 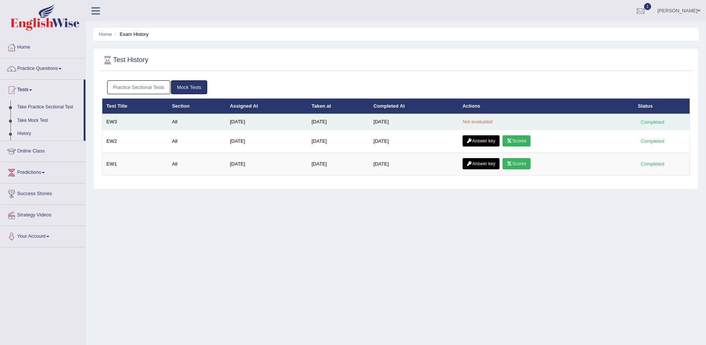 What do you see at coordinates (339, 106) in the screenshot?
I see `th: Taken at` at bounding box center [339, 106].